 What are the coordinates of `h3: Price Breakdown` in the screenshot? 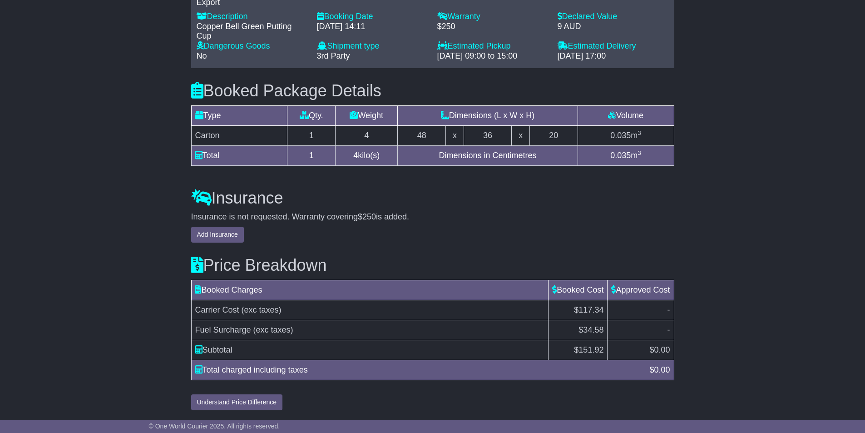 It's located at (433, 265).